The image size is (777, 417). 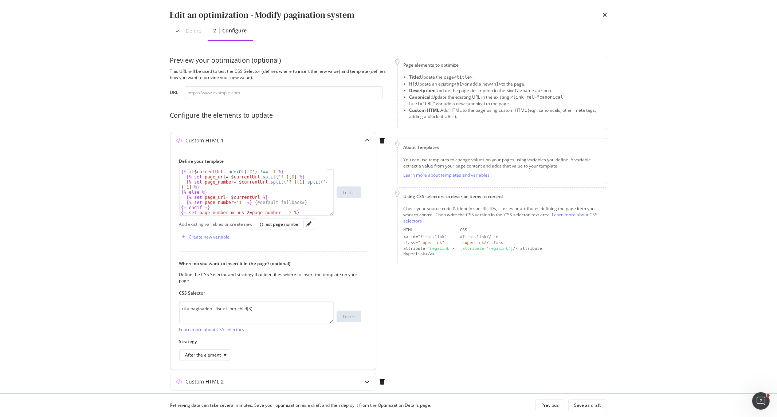 I want to click on div: Check your source code & identify specific IDs, classes or attributes defining the page item you ..., so click(x=502, y=214).